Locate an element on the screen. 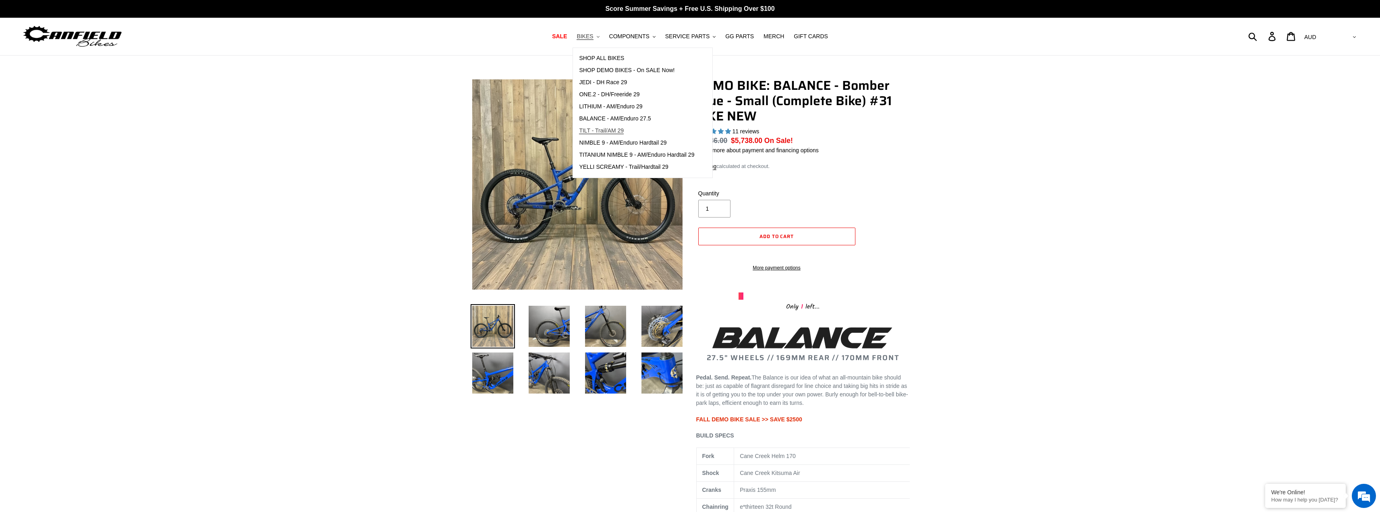  span: Cane Creek Kitsuma Air is located at coordinates (770, 473).